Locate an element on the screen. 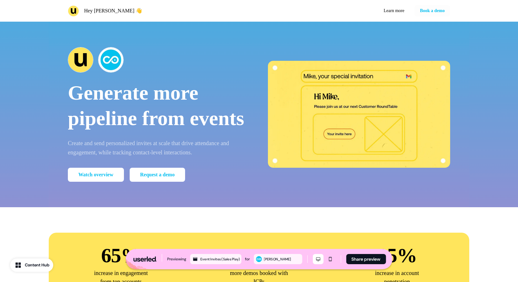  button: Mobile mode is located at coordinates (330, 259).